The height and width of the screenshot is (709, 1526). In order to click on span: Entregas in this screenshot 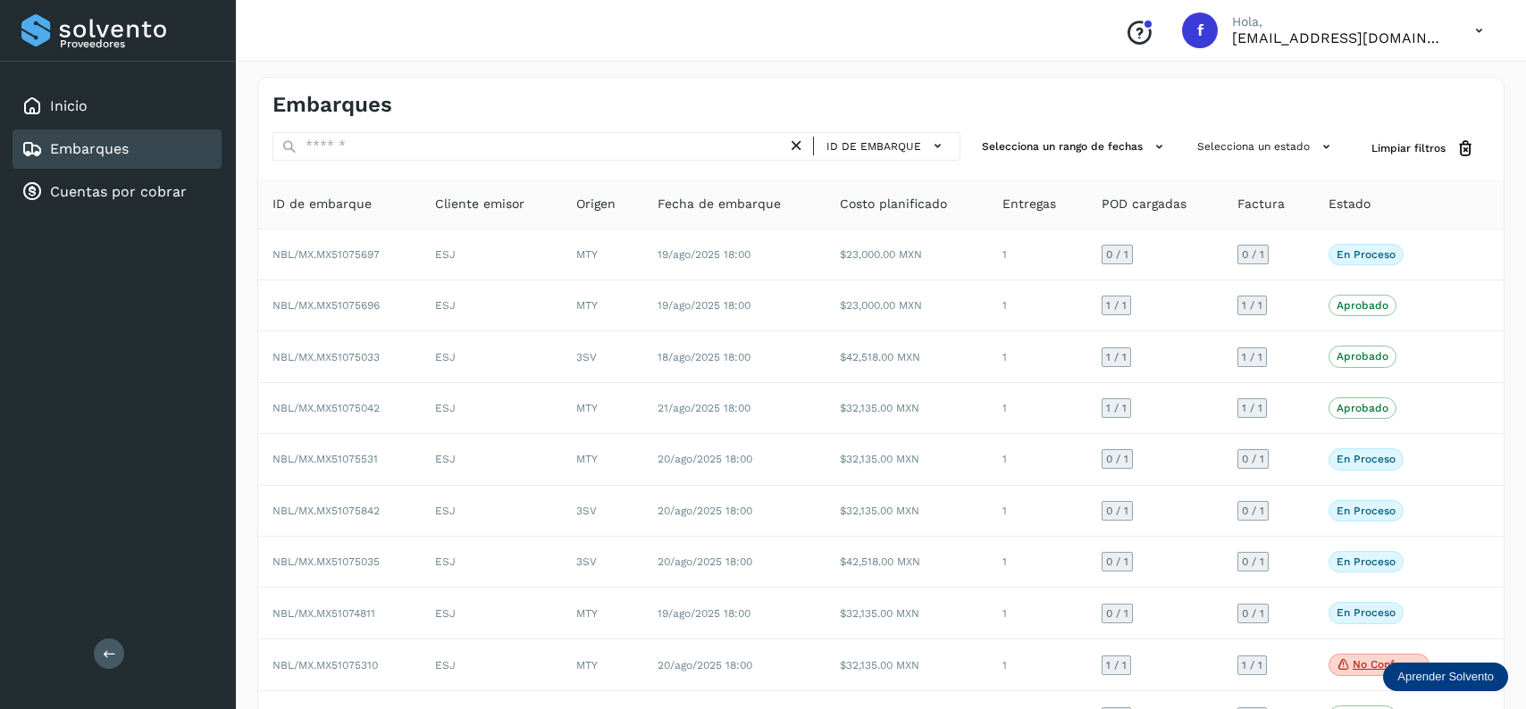, I will do `click(1029, 204)`.